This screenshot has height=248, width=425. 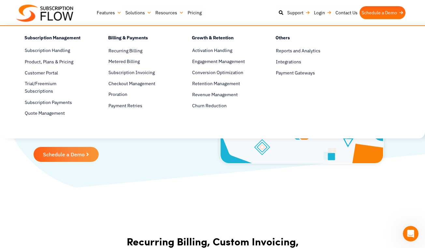 I want to click on a: Proration, so click(x=139, y=95).